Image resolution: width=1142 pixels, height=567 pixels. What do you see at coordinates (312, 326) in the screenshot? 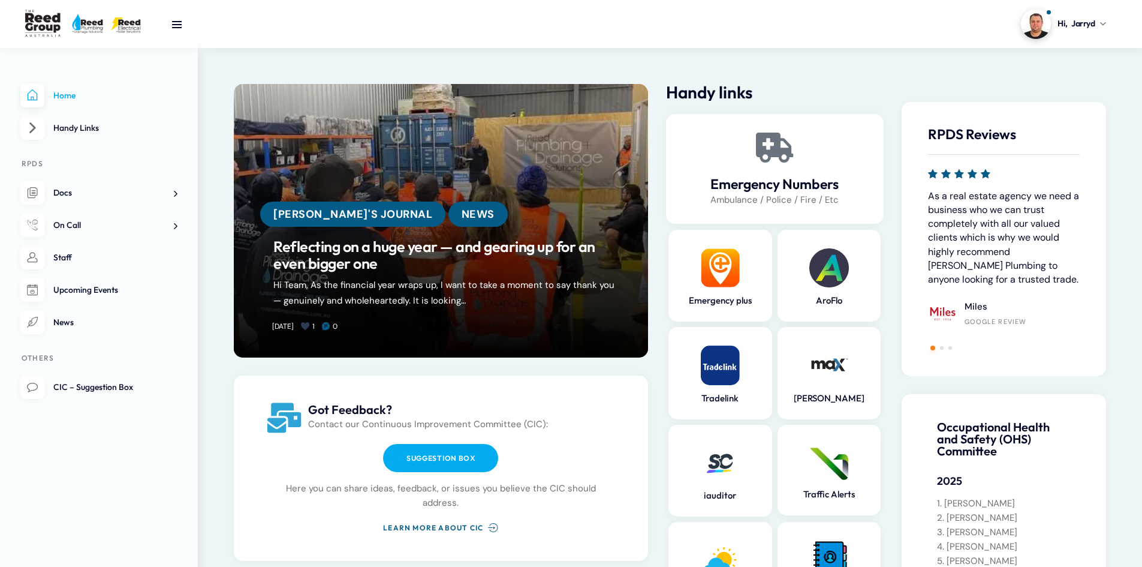
I see `a: 1` at bounding box center [312, 326].